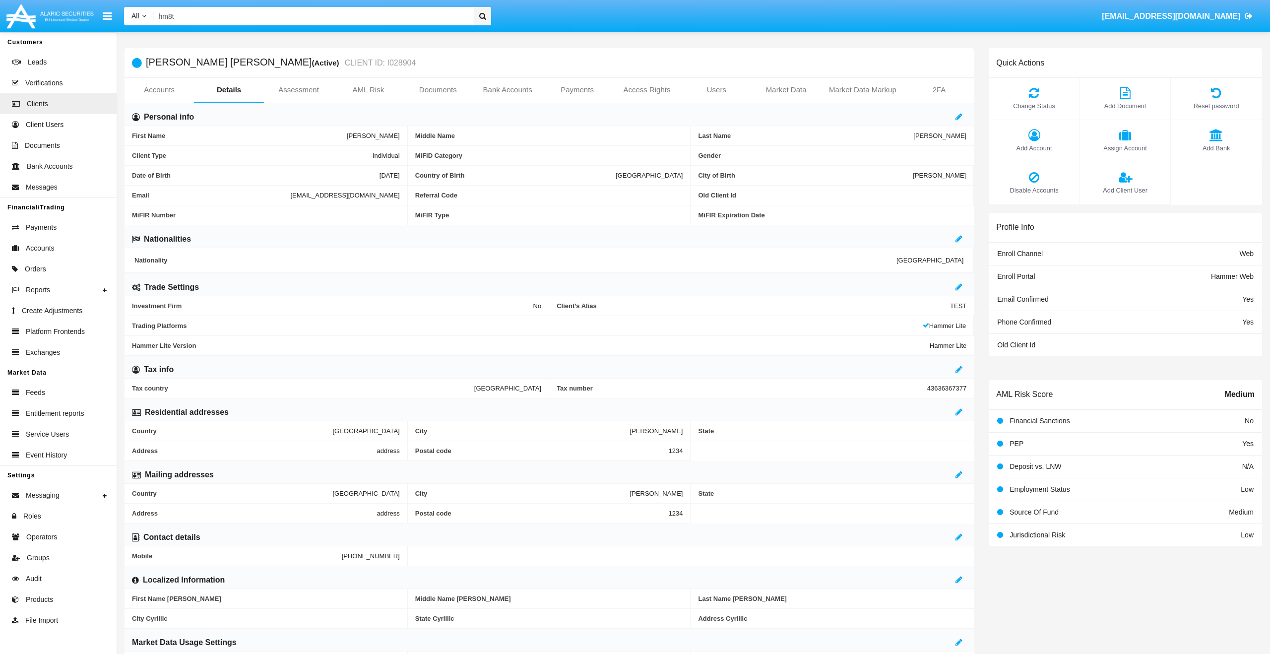  I want to click on a: Access Rights, so click(647, 90).